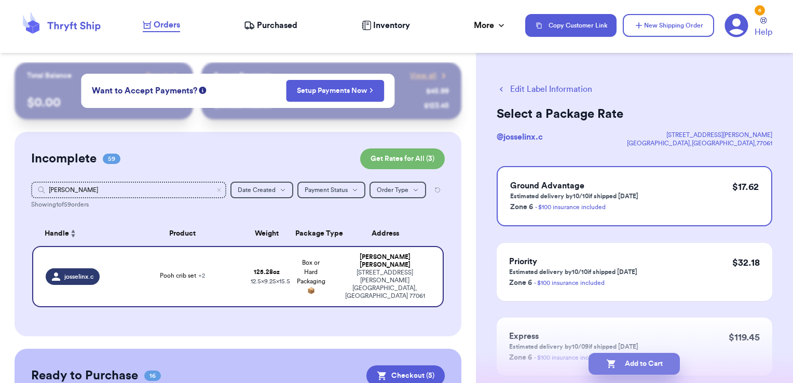 The image size is (793, 383). What do you see at coordinates (57, 233) in the screenshot?
I see `span: Handle` at bounding box center [57, 233].